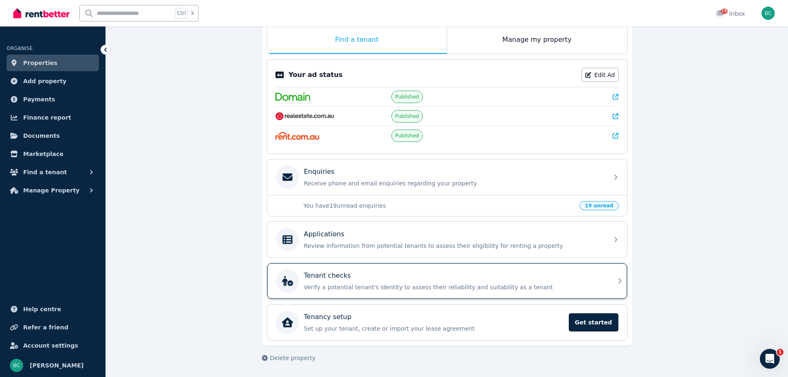  Describe the element at coordinates (45, 327) in the screenshot. I see `span: Refer a friend` at that location.